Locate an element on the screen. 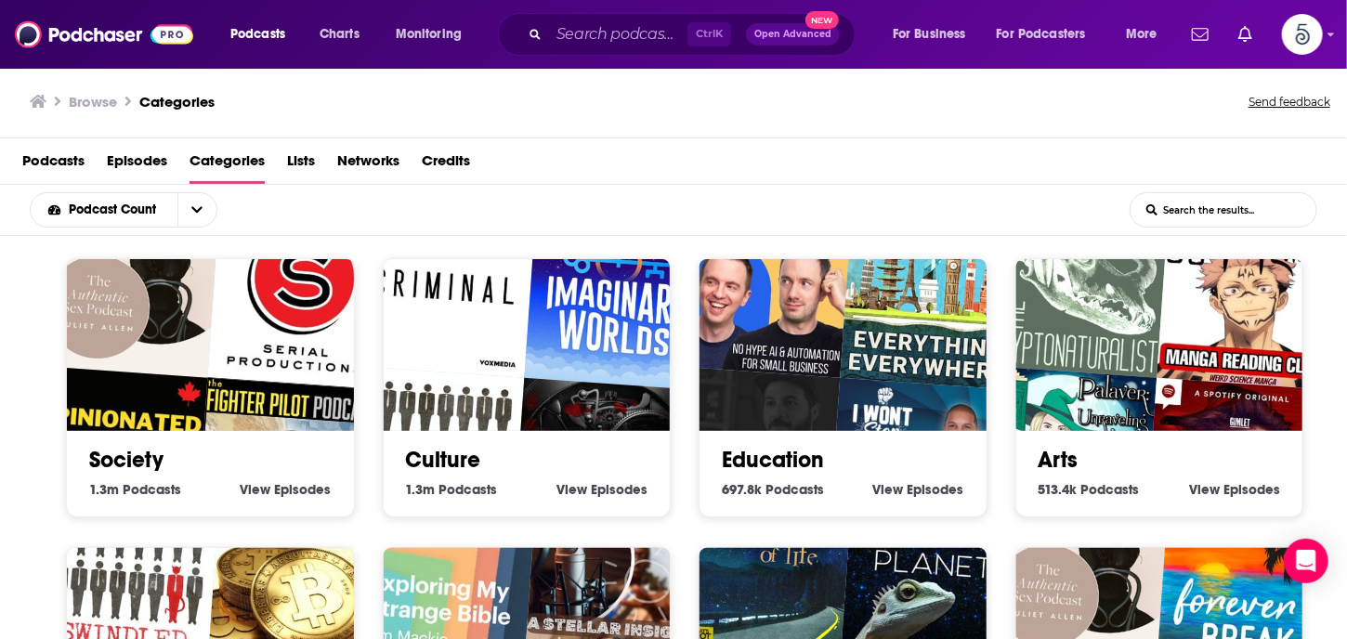 This screenshot has width=1347, height=639. a: View Education Episodes is located at coordinates (919, 489).